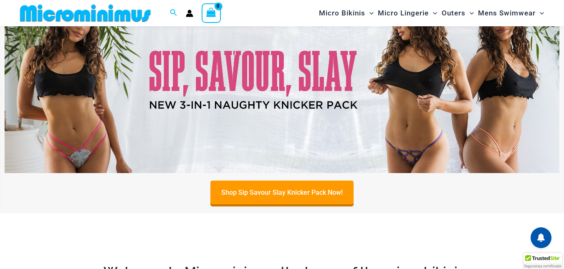 This screenshot has height=269, width=564. Describe the element at coordinates (85, 13) in the screenshot. I see `img: MM SHOP LOGO FLAT` at that location.